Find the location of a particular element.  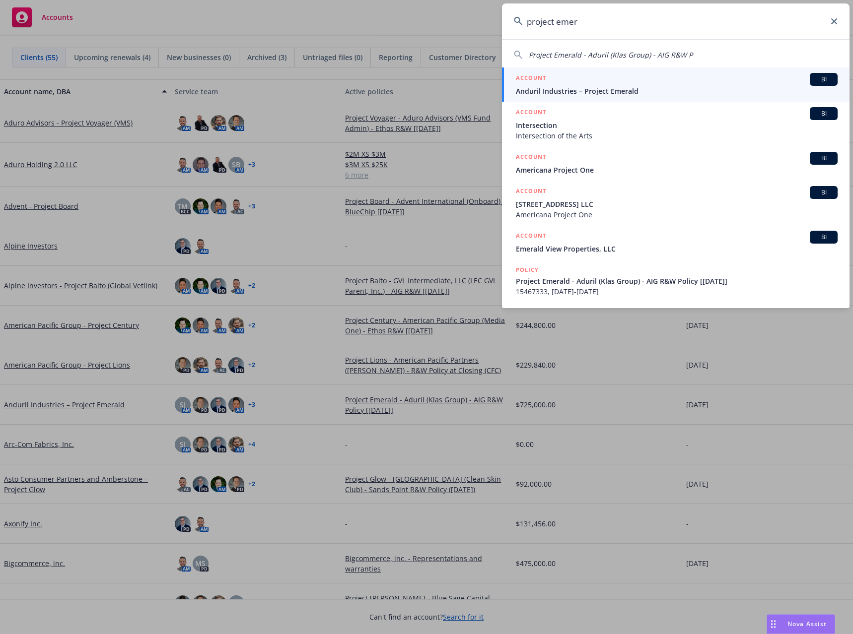

input: Search... is located at coordinates (676, 21).